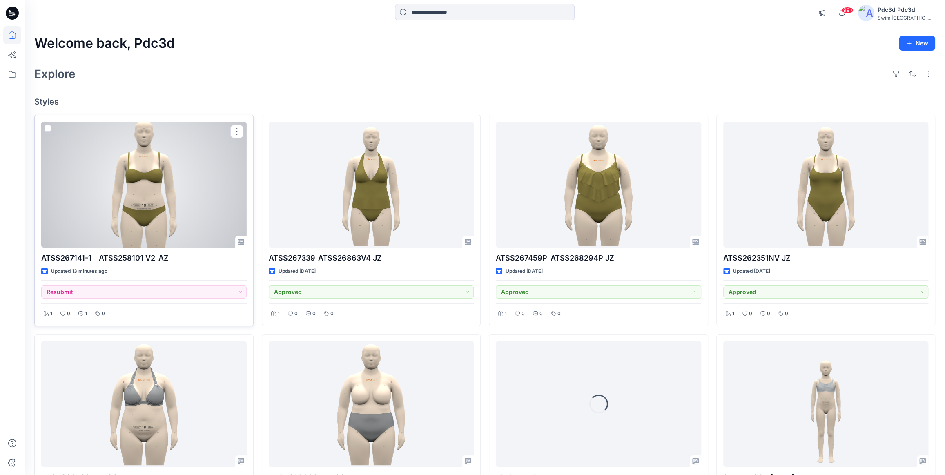  Describe the element at coordinates (917, 43) in the screenshot. I see `button: New` at that location.